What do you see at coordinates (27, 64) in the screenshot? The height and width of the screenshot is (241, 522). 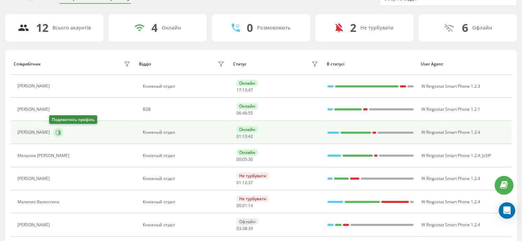 I see `div: Співробітник` at bounding box center [27, 64].